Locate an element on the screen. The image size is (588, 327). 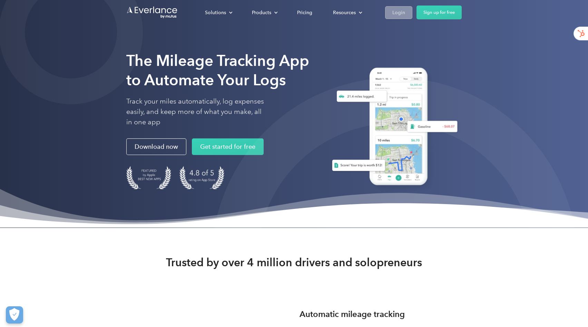
img: Everlance, mileage tracker app, expense tracking app is located at coordinates (393, 128).